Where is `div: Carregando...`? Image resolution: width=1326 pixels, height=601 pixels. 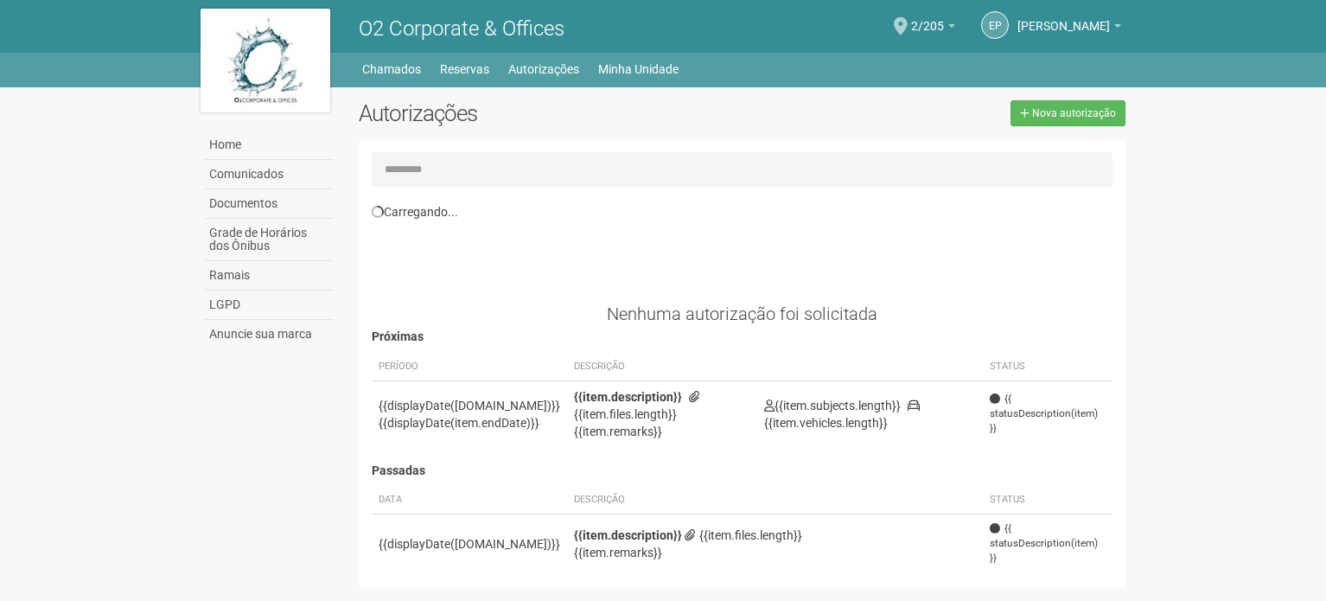 div: Carregando... is located at coordinates (742, 212).